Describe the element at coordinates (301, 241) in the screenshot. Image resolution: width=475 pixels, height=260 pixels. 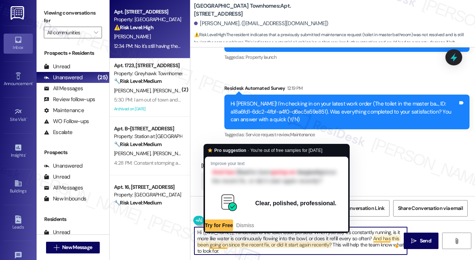
I see `textarea: To enrich screen reader interactions, please activate Accessibility in Grammarly extension settings` at that location.